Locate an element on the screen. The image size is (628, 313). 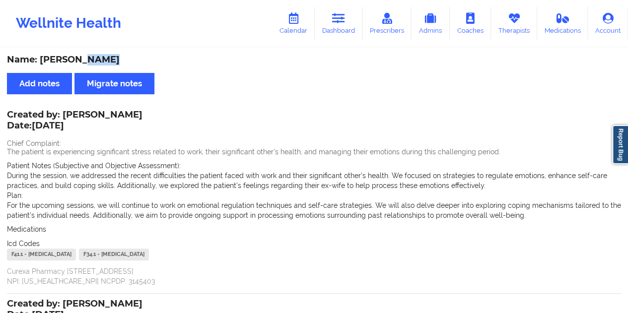
a: Coaches is located at coordinates (470, 23).